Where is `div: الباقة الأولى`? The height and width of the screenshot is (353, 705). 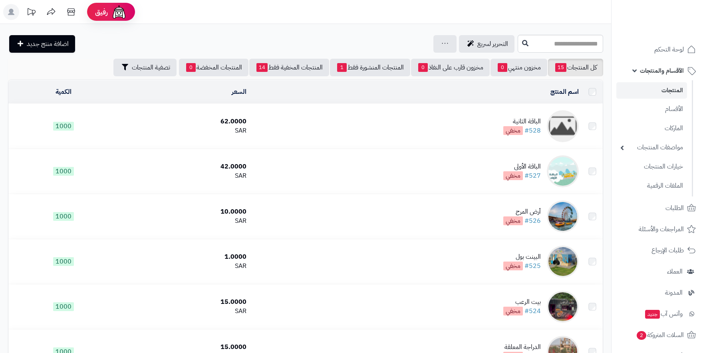 div: الباقة الأولى is located at coordinates (522, 167).